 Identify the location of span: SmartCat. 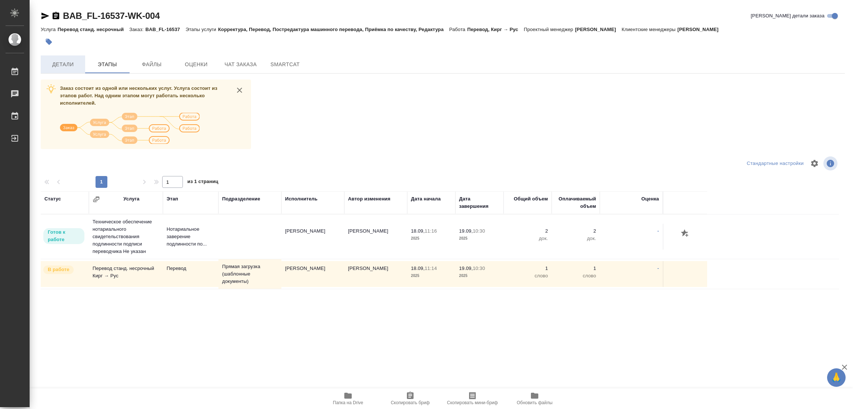
(285, 64).